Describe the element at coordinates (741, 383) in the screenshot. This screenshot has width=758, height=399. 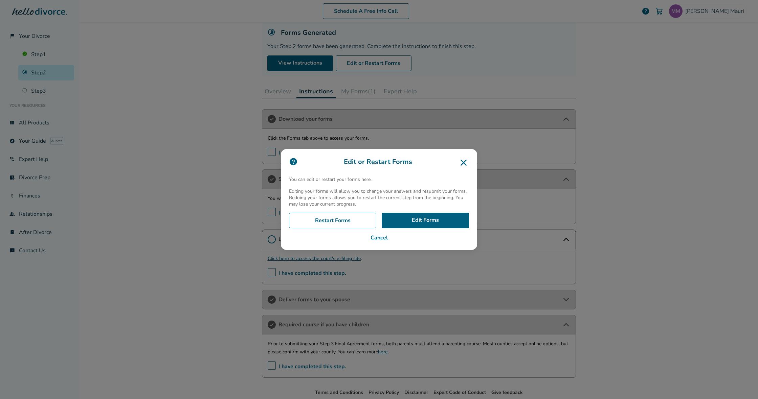
I see `div: Chat Widget` at that location.